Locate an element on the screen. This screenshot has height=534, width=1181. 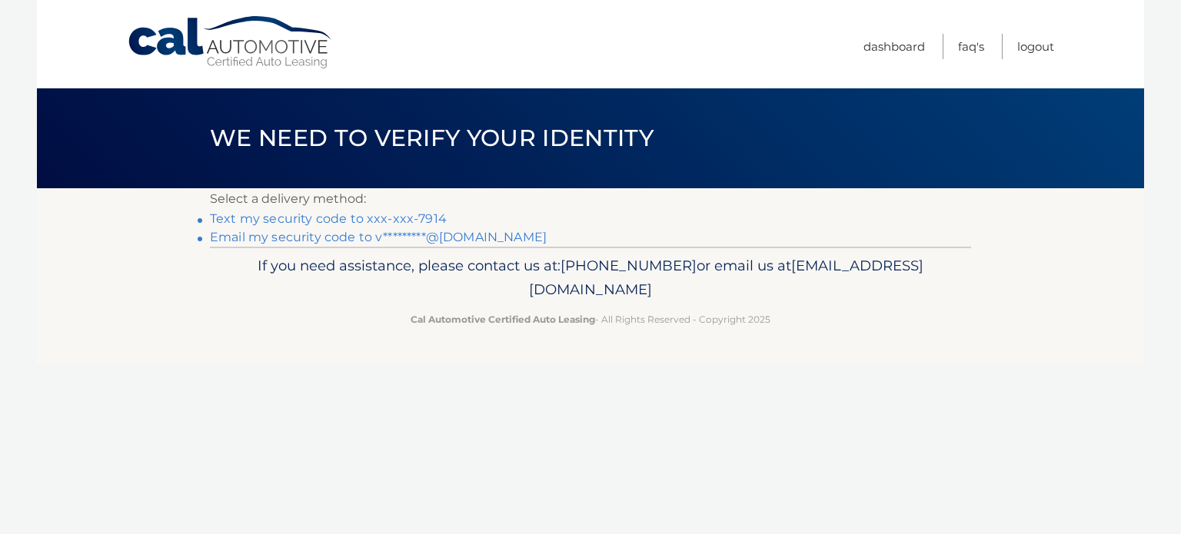
p: If you need assistance, please contact us at: or email us at is located at coordinates (590, 278).